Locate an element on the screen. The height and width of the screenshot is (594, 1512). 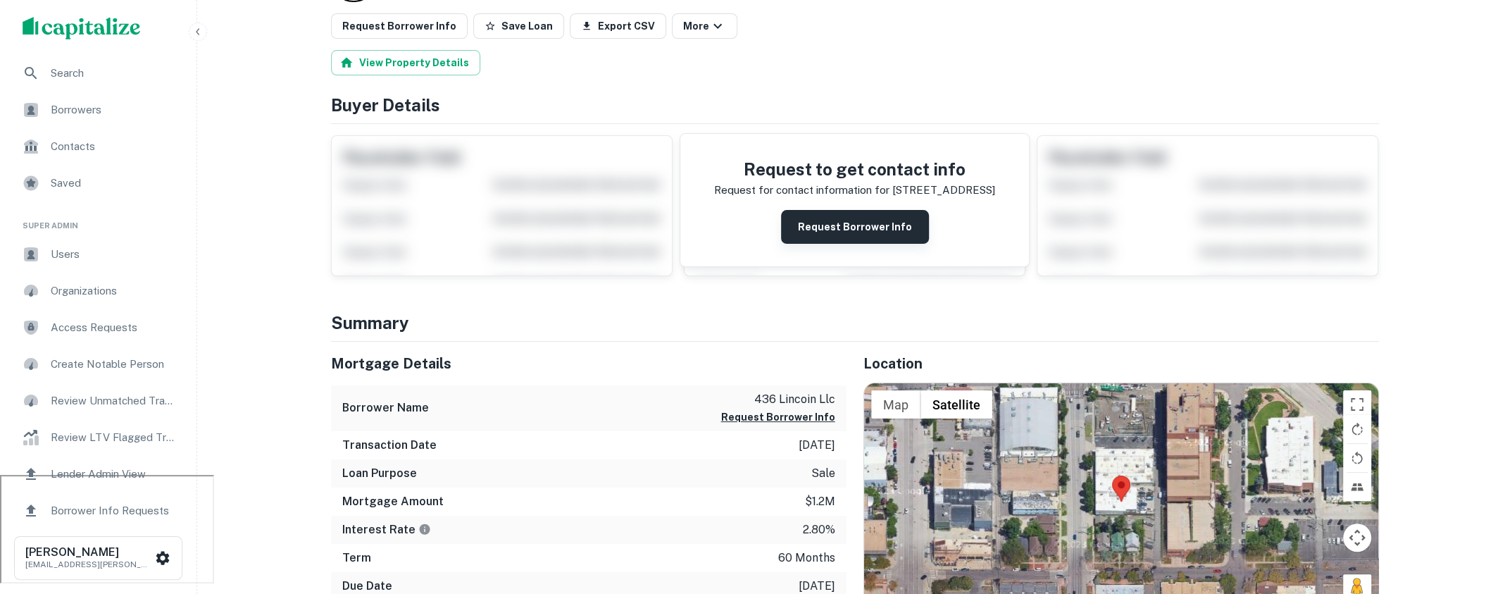
button: Rotate map counterclockwise is located at coordinates (1357, 458).